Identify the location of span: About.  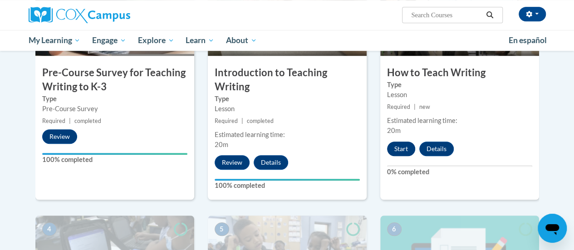
(241, 40).